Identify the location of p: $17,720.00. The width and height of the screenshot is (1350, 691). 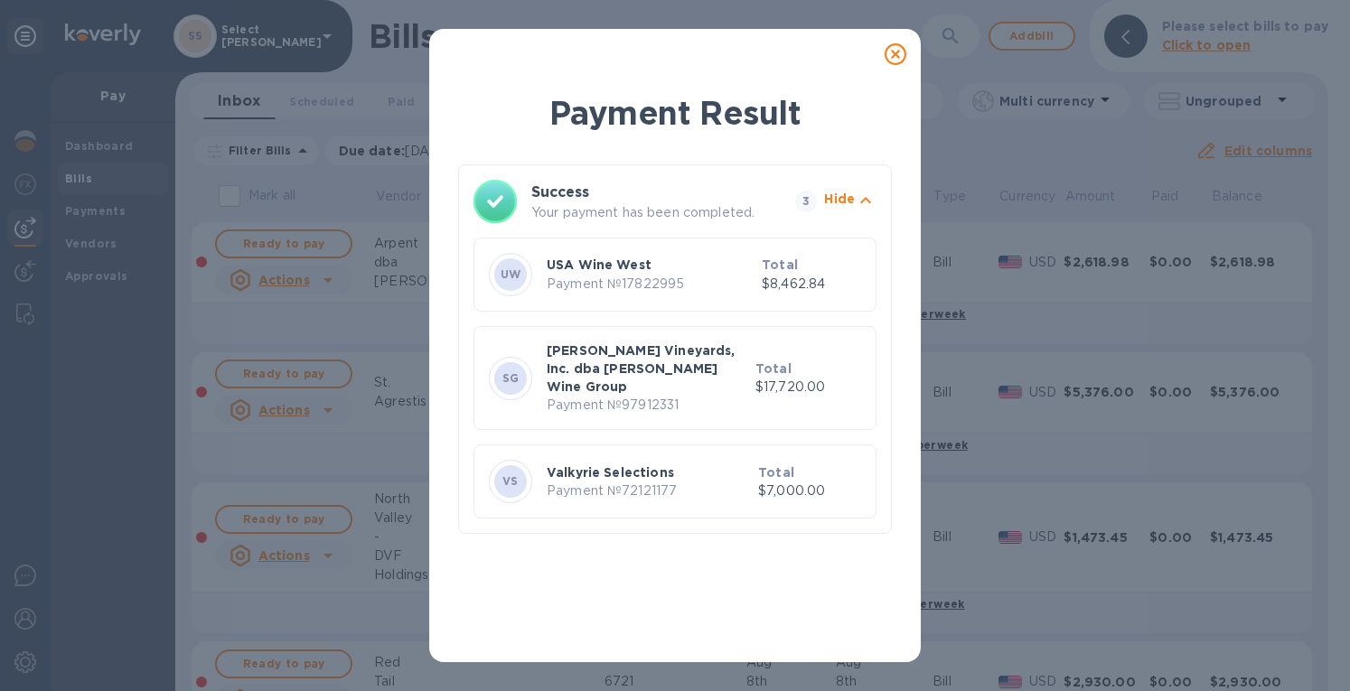
(808, 387).